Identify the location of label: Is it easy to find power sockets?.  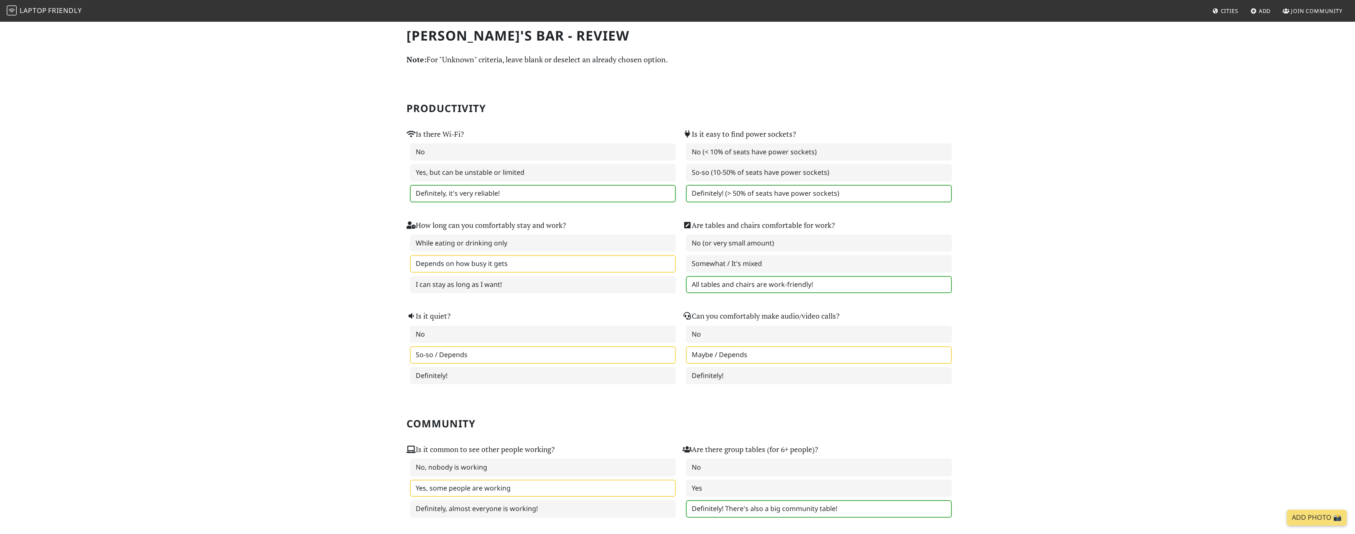
(739, 134).